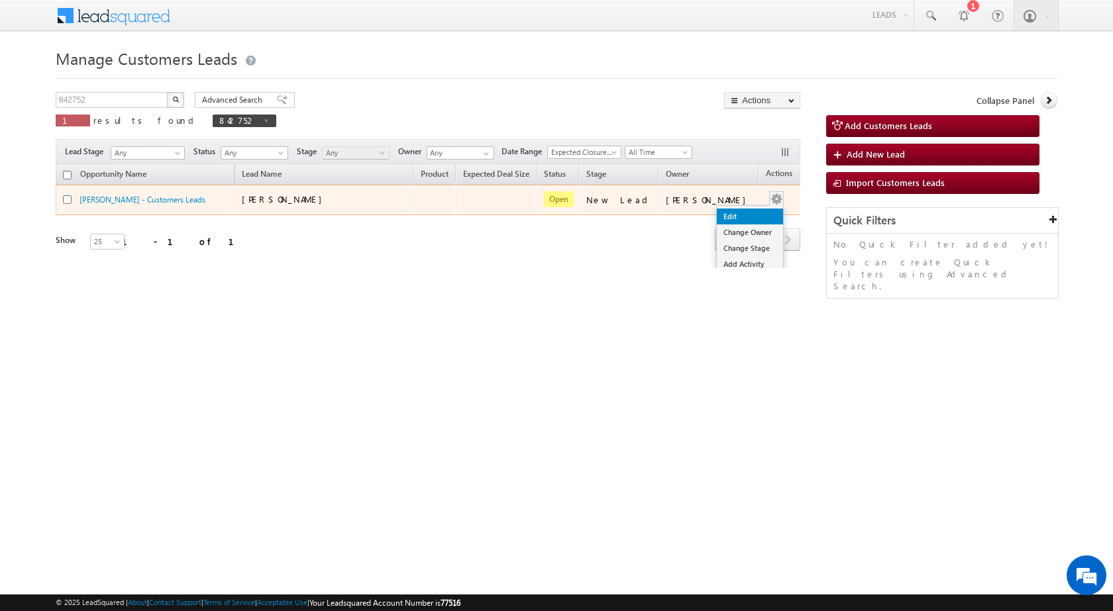  What do you see at coordinates (484, 154) in the screenshot?
I see `a: Show All Items` at bounding box center [484, 154].